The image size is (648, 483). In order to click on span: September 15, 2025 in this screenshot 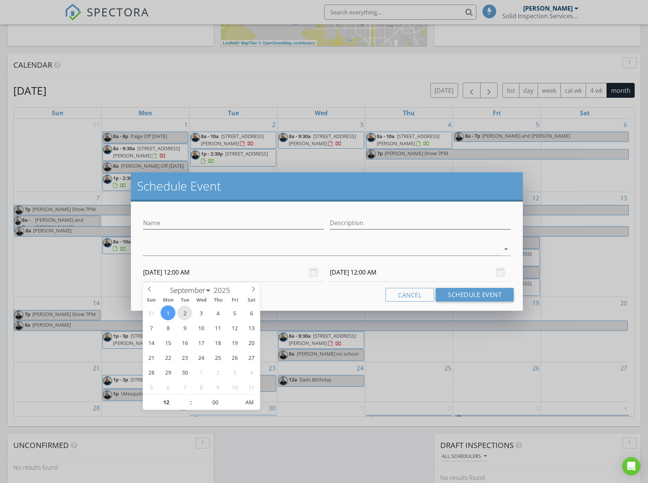, I will do `click(168, 342)`.